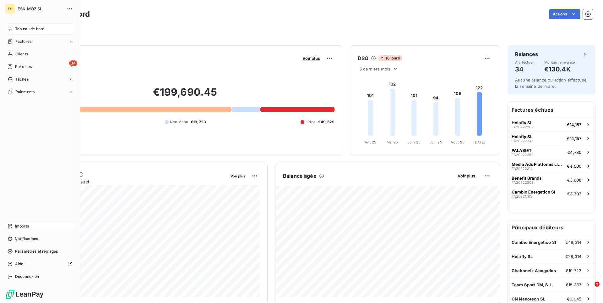 This screenshot has width=603, height=303. What do you see at coordinates (574, 284) in the screenshot?
I see `span: €15,367` at bounding box center [574, 284].